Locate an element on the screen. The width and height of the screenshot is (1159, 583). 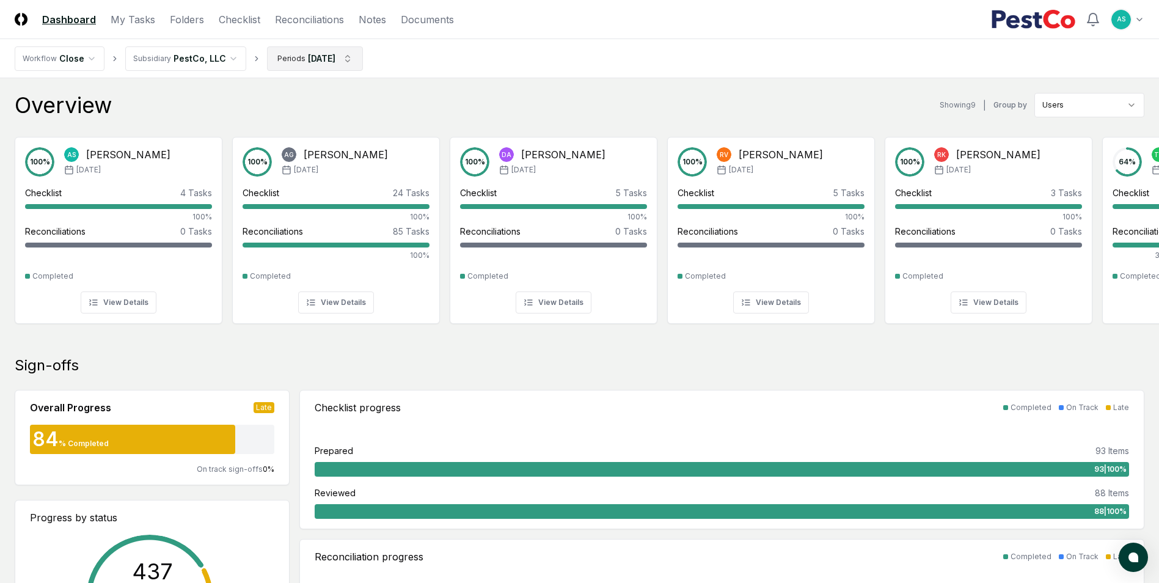
span: AG is located at coordinates (289, 155).